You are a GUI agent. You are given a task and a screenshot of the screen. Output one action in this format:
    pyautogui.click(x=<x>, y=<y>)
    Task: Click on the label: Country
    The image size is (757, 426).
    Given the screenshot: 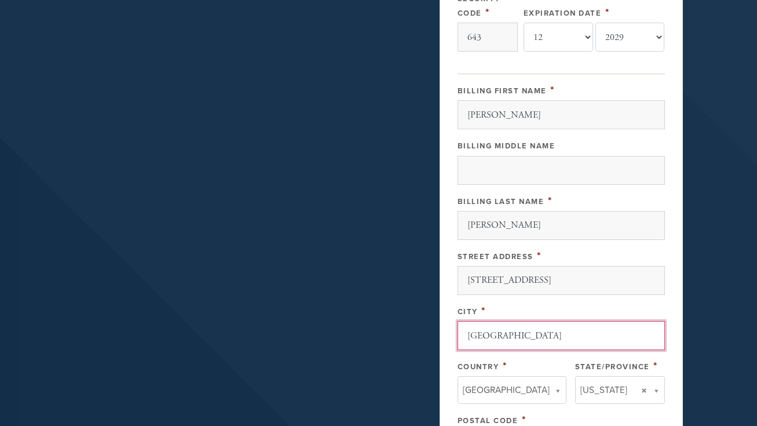 What is the action you would take?
    pyautogui.click(x=479, y=367)
    